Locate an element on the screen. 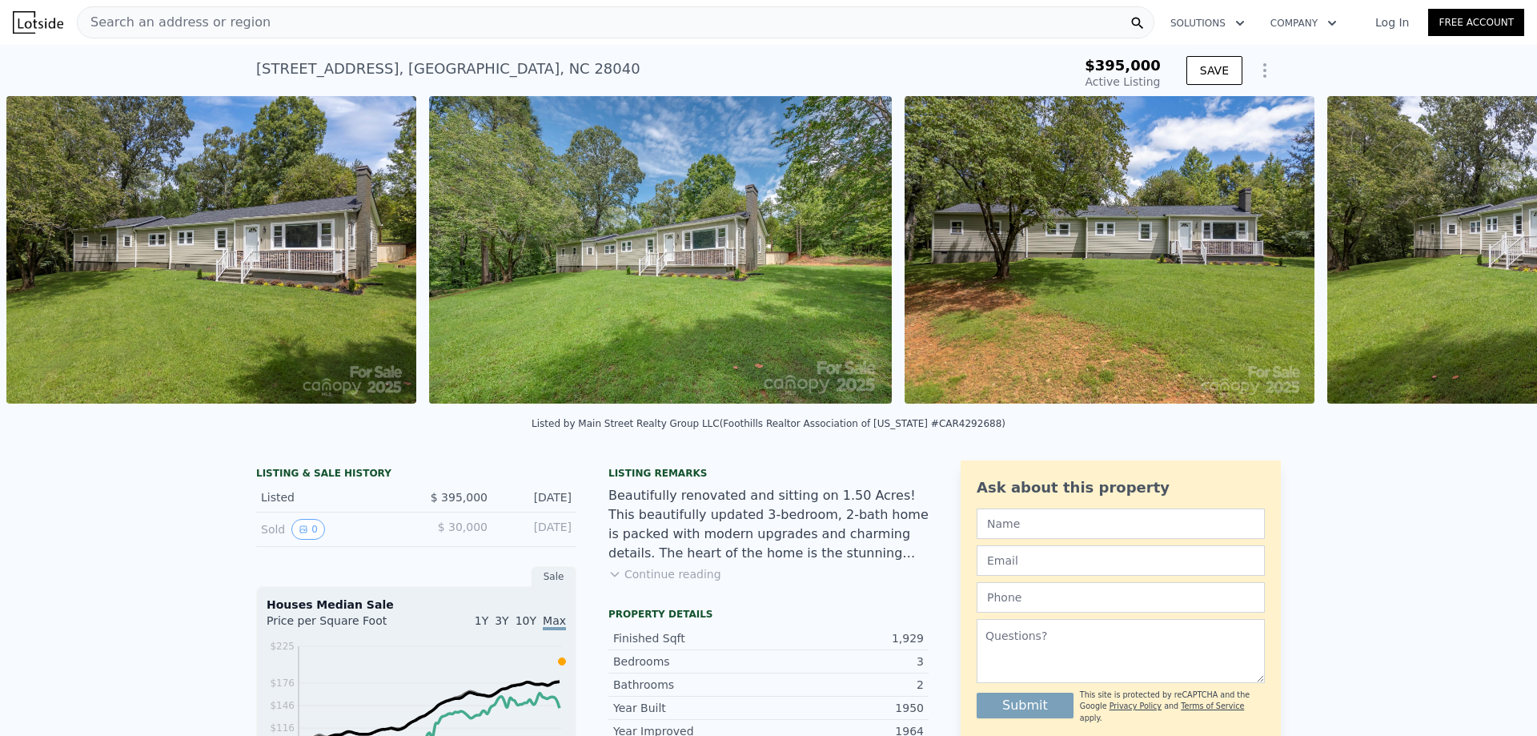 This screenshot has height=736, width=1537. a: Terms of Service is located at coordinates (1212, 705).